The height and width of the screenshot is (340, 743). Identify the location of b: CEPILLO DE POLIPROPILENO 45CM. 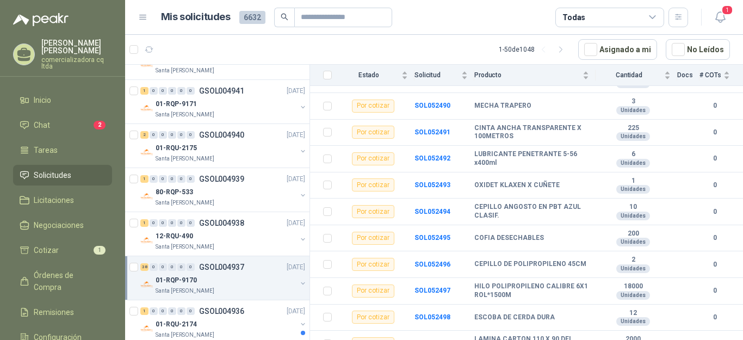
(530, 264).